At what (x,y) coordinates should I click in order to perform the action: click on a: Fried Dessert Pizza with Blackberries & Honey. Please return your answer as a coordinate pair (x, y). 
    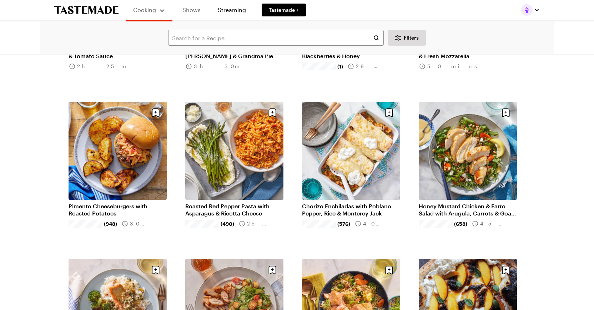
    Looking at the image, I should click on (351, 52).